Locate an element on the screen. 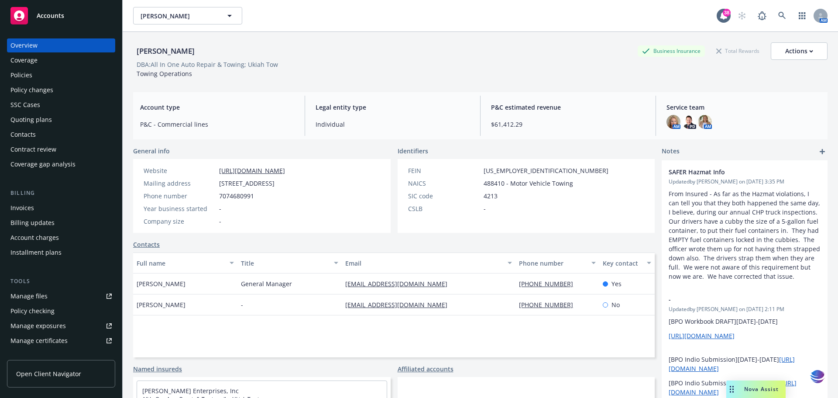 Image resolution: width=838 pixels, height=398 pixels. div: FEIN is located at coordinates (444, 170).